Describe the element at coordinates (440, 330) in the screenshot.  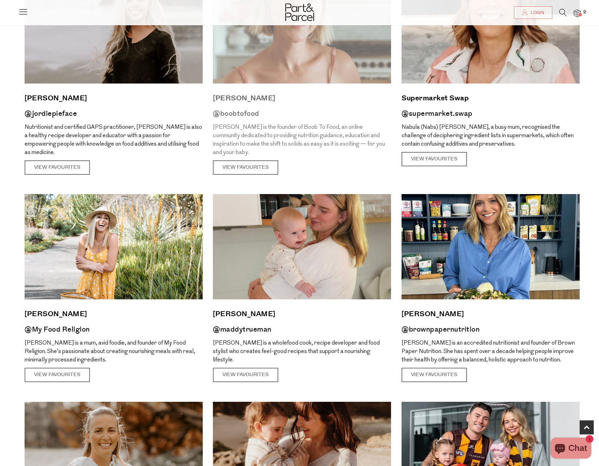
I see `a: @brownpapernutrition` at that location.